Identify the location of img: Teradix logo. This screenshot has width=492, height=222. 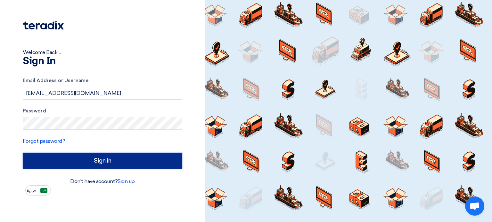
(43, 25).